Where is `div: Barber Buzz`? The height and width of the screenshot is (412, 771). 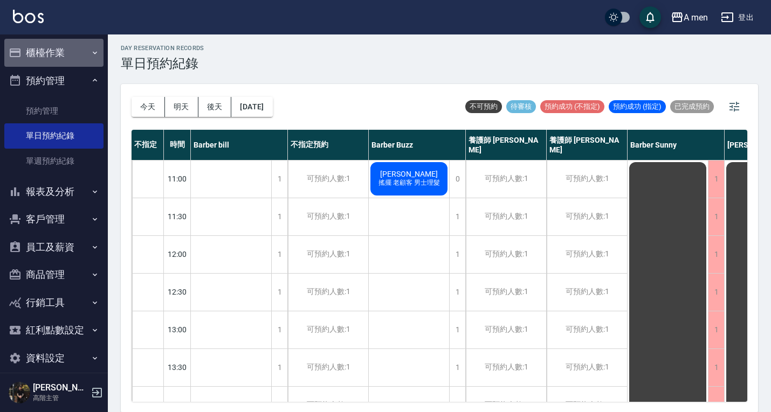
div: Barber Buzz is located at coordinates (417, 145).